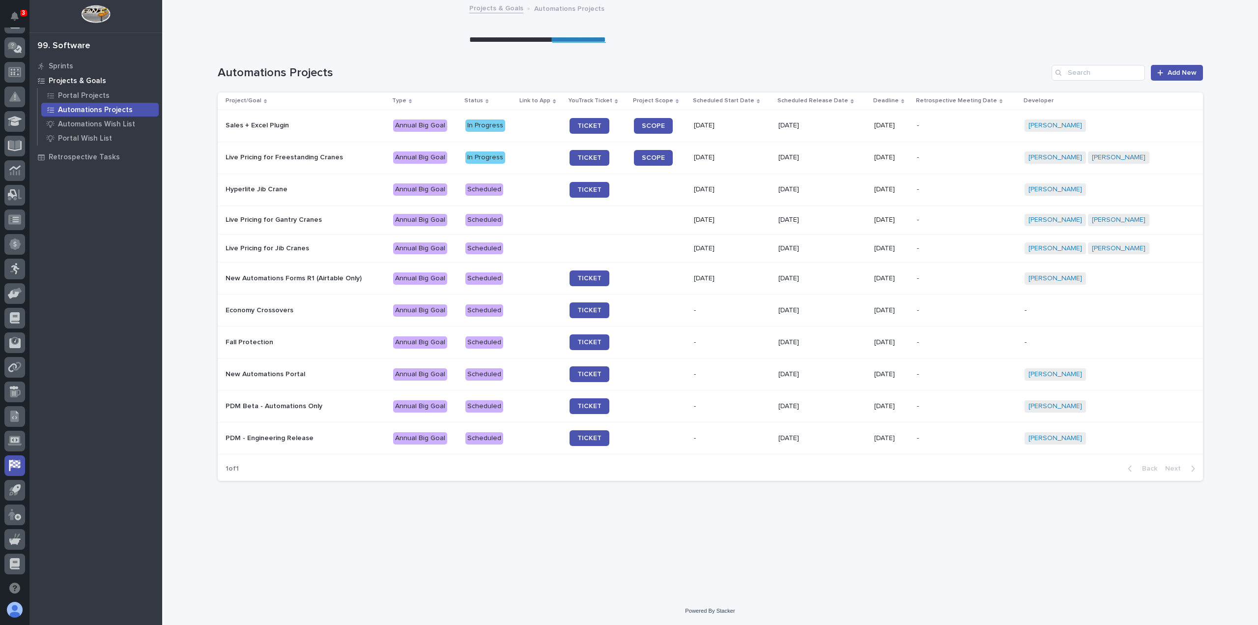 This screenshot has width=1258, height=625. Describe the element at coordinates (306, 406) in the screenshot. I see `p: PDM Beta - Automations Only` at that location.